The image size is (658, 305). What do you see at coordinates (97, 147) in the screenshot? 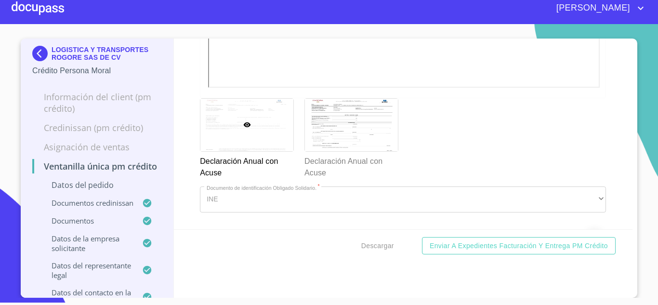
I see `p: Asignación de Ventas` at bounding box center [97, 147].